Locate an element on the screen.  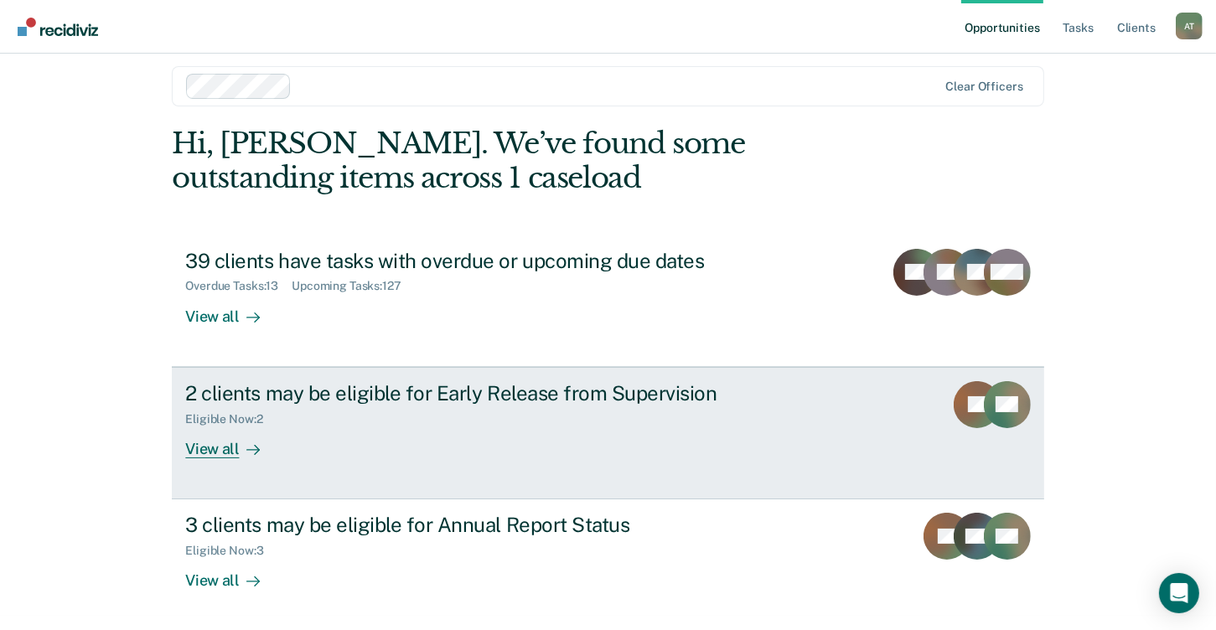
div: A T is located at coordinates (1189, 26).